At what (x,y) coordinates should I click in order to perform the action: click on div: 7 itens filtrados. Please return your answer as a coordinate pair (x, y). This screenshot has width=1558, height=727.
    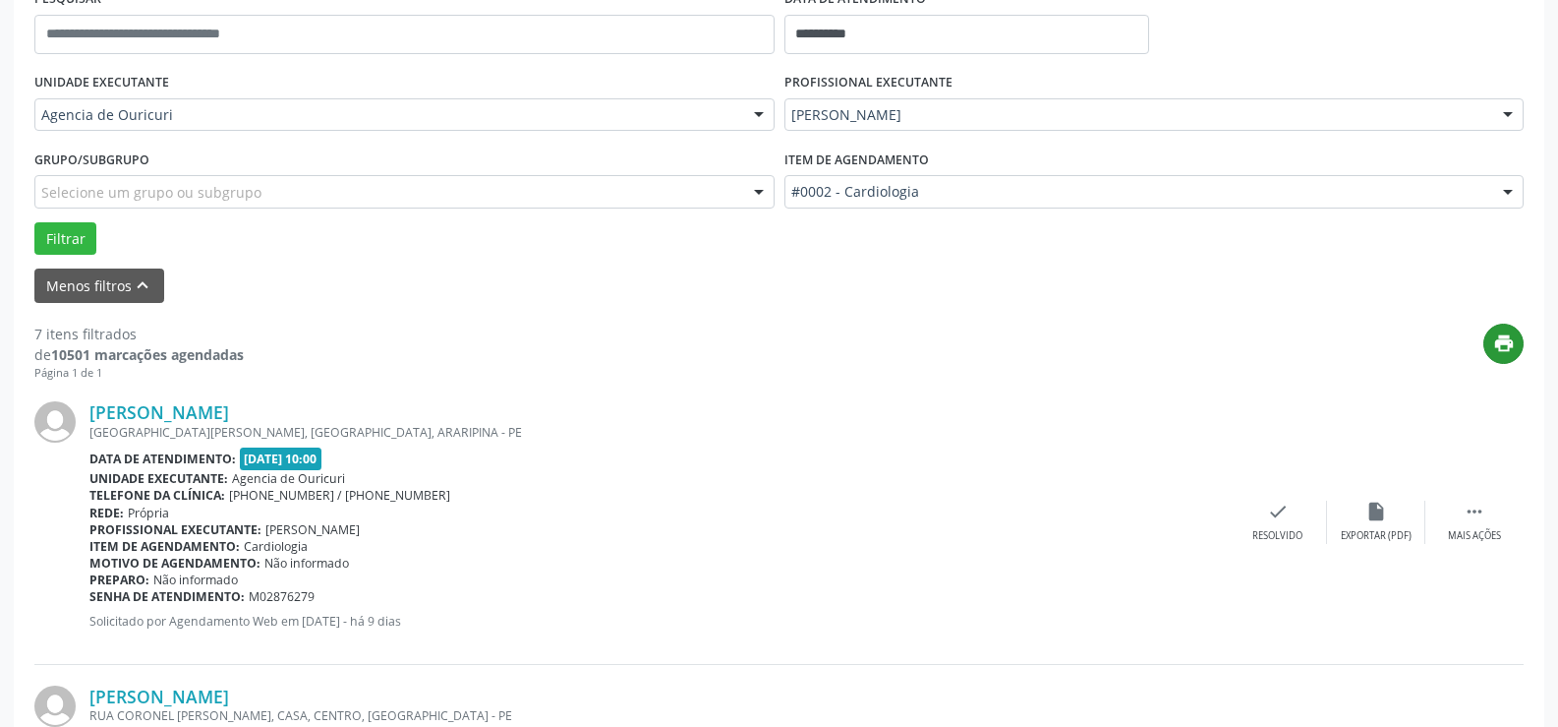
    Looking at the image, I should click on (139, 333).